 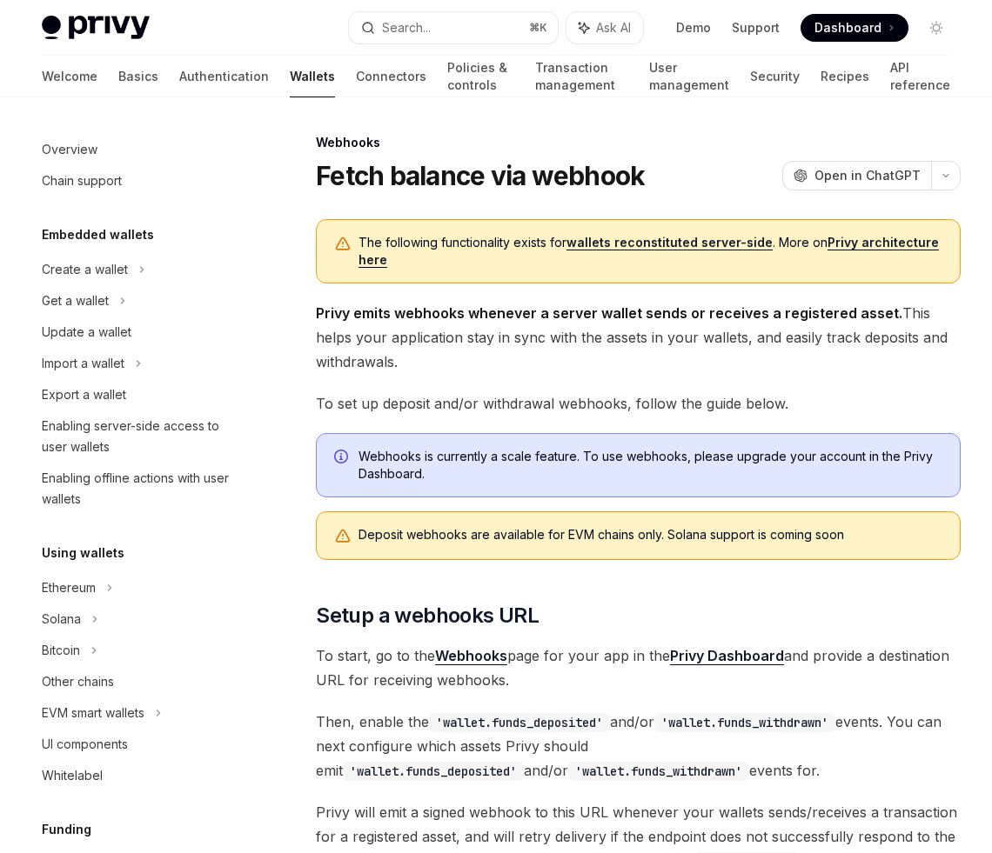 I want to click on a: UI components, so click(x=139, y=745).